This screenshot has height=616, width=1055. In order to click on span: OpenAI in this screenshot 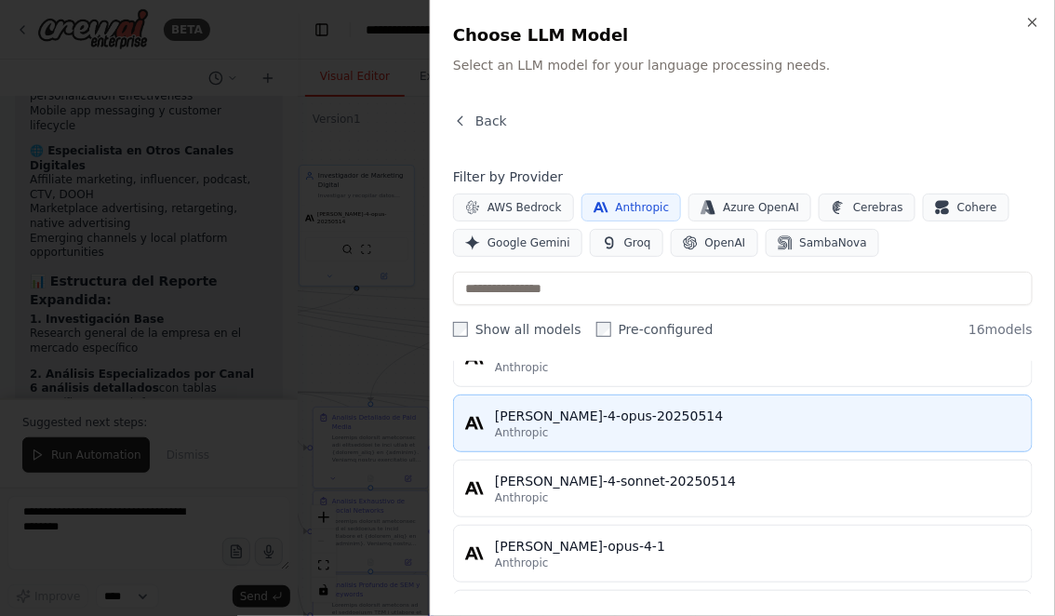, I will do `click(726, 243)`.